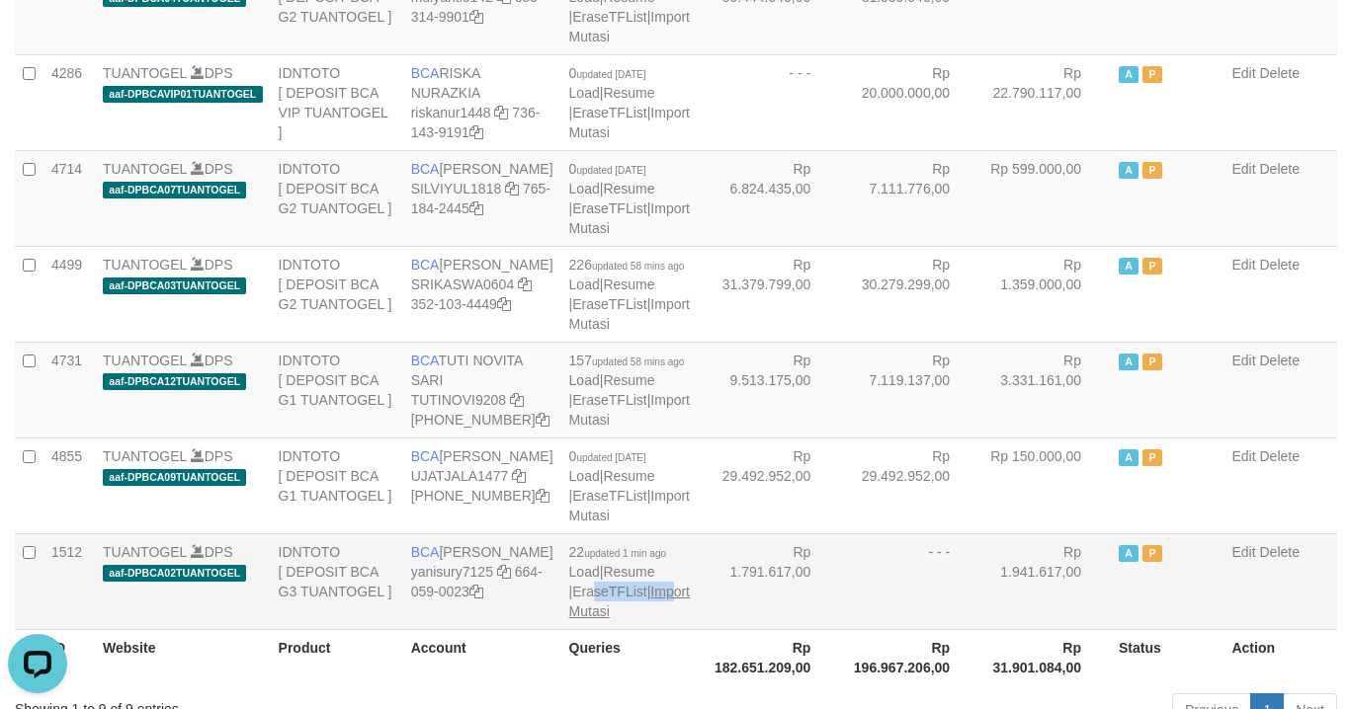 The height and width of the screenshot is (709, 1352). I want to click on td: 1512, so click(69, 581).